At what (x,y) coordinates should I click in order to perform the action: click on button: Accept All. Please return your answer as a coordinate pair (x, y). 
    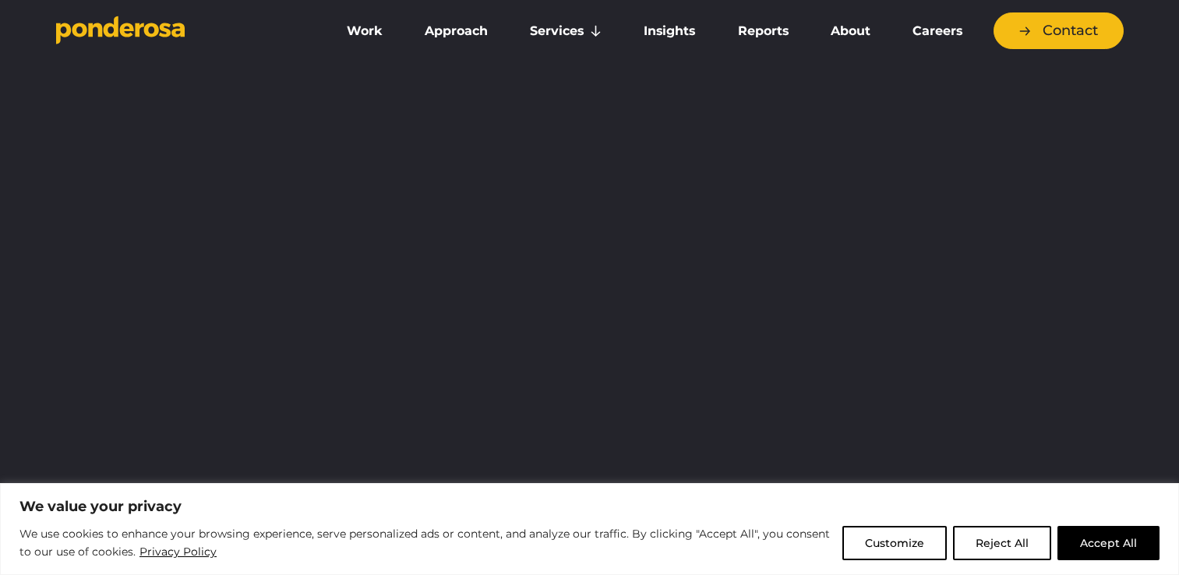
    Looking at the image, I should click on (1109, 543).